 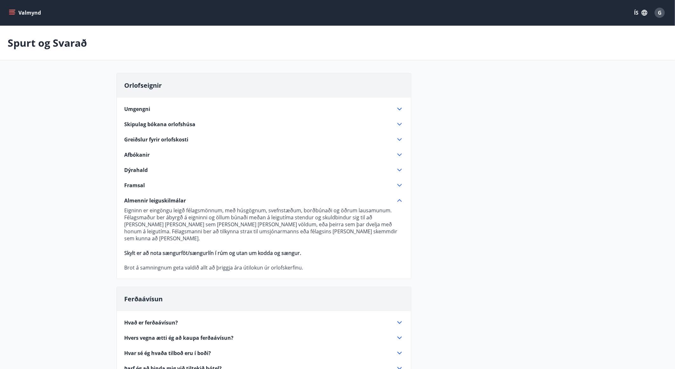 What do you see at coordinates (179, 338) in the screenshot?
I see `span: Hvers vegna ætti ég að kaupa ferðaávísun?` at bounding box center [179, 338].